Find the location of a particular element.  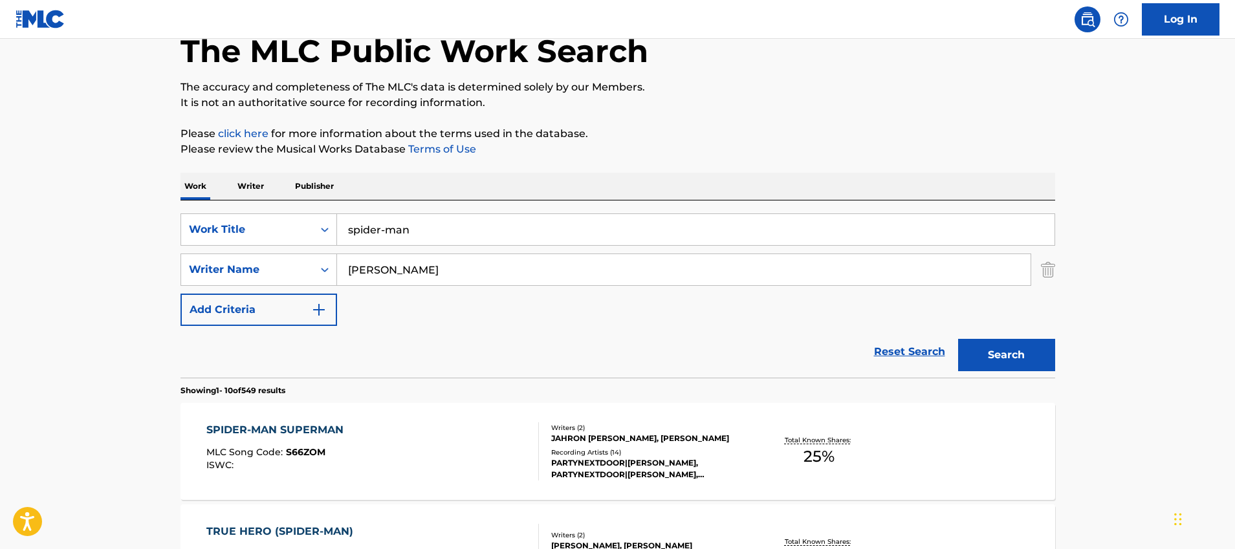

span: 25 % is located at coordinates (819, 457).